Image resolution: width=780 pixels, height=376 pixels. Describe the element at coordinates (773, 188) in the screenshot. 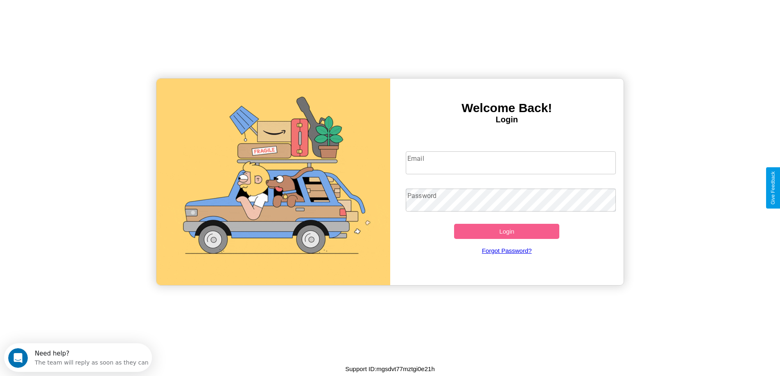

I see `div: Give Feedback` at that location.